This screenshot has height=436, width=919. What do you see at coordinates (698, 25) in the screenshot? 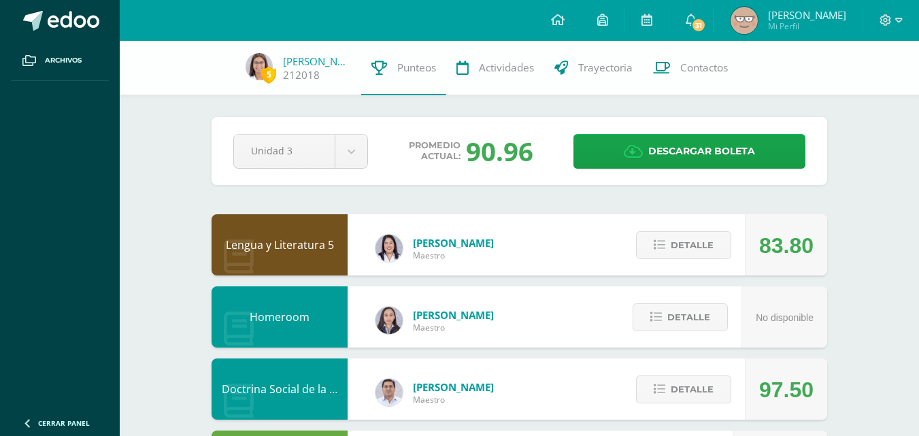
I see `span: 31` at bounding box center [698, 25].